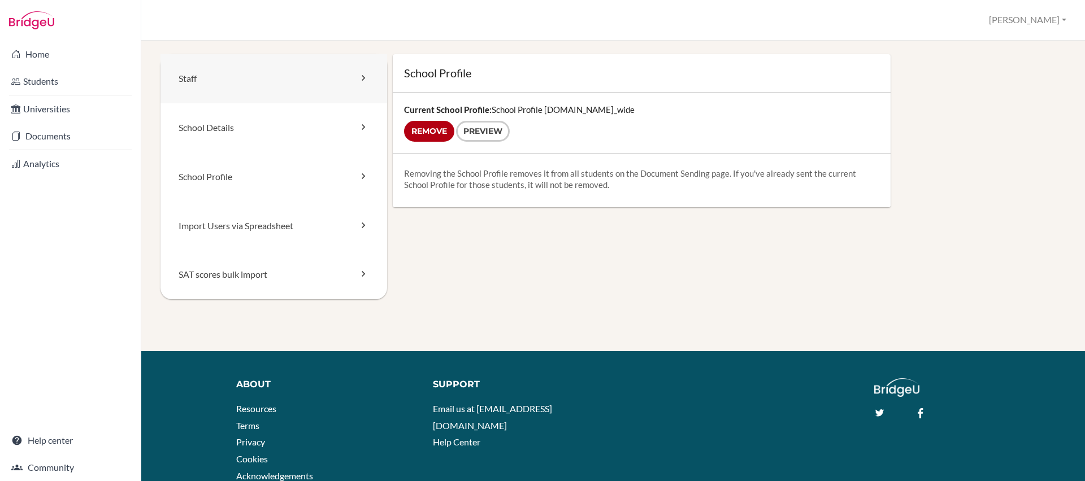 The width and height of the screenshot is (1085, 481). Describe the element at coordinates (275, 476) in the screenshot. I see `a: Acknowledgements` at that location.